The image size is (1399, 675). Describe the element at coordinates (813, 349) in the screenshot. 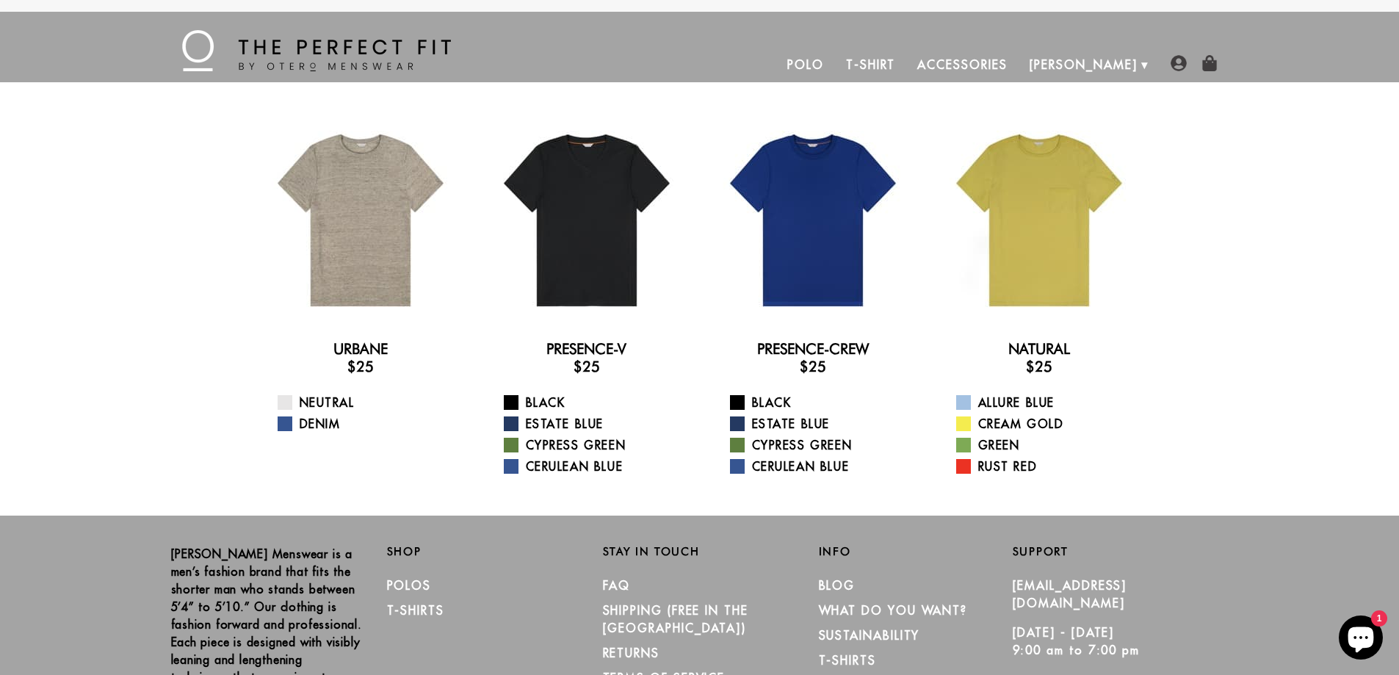

I see `a: Presence-Crew` at that location.